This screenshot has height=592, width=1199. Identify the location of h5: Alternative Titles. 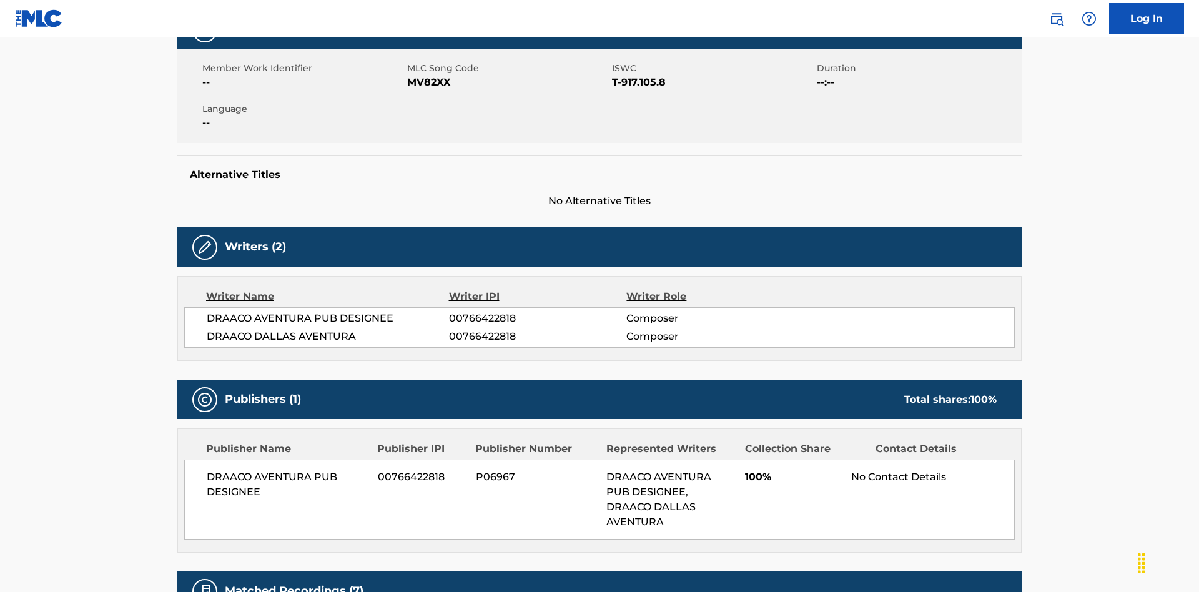
(600, 175).